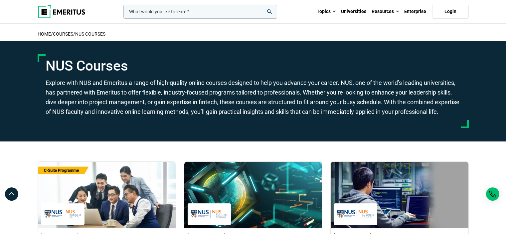 This screenshot has width=506, height=234. I want to click on a: NUS Courses, so click(90, 34).